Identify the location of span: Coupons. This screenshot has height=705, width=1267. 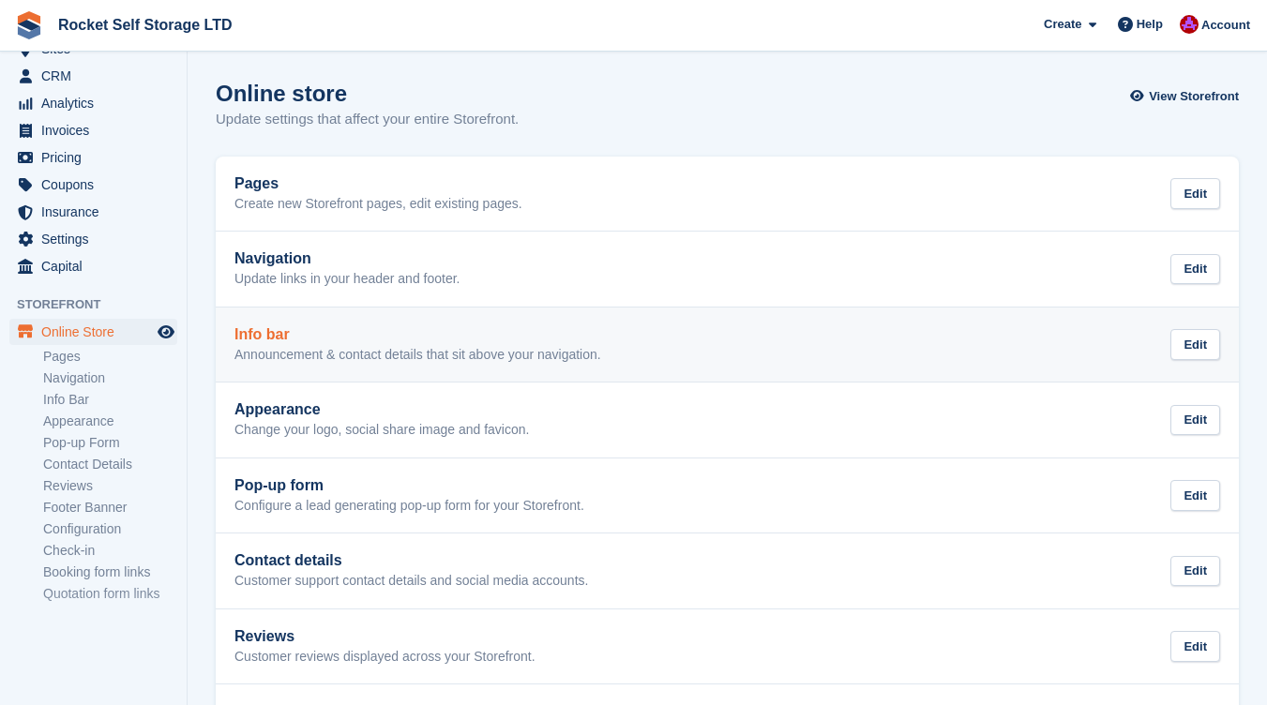
(97, 185).